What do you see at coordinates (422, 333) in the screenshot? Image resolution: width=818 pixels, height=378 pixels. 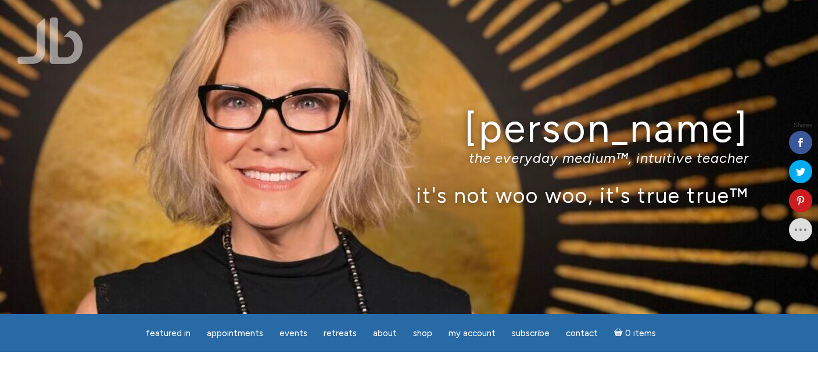 I see `span: Shop` at bounding box center [422, 333].